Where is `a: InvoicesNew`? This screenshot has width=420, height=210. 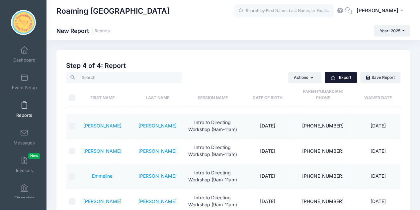 a: InvoicesNew is located at coordinates (24, 164).